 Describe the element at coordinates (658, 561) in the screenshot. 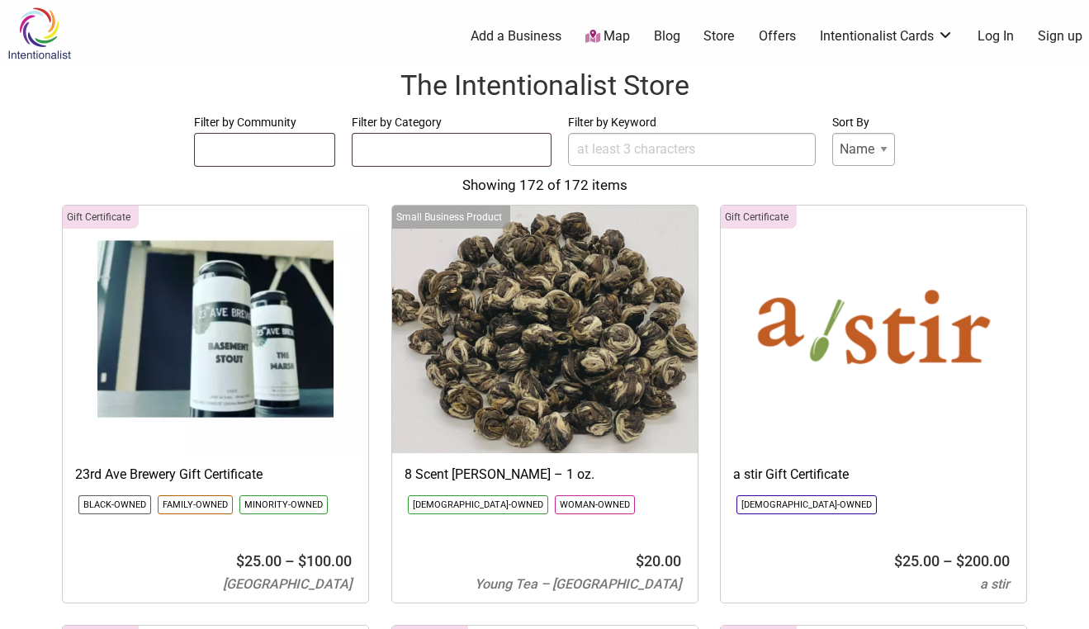

I see `bdi: 20.00` at that location.